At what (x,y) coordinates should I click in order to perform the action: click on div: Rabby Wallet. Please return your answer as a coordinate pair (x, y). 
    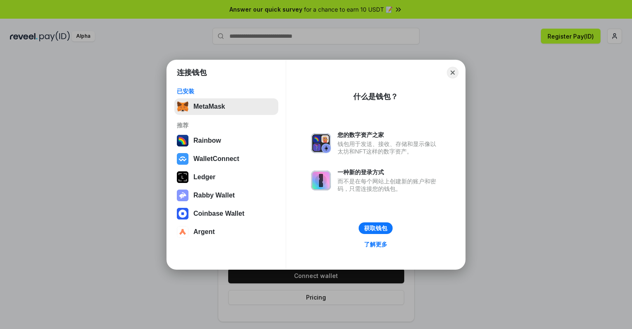
    Looking at the image, I should click on (214, 195).